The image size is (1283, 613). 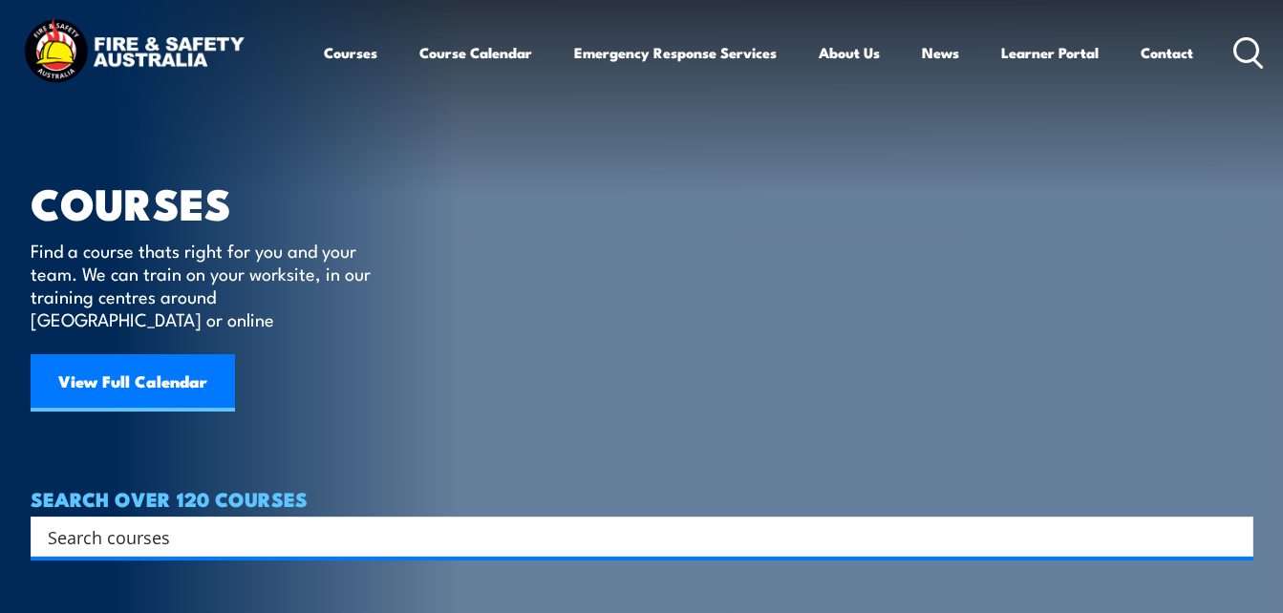 I want to click on button: Search magnifier button, so click(x=1234, y=537).